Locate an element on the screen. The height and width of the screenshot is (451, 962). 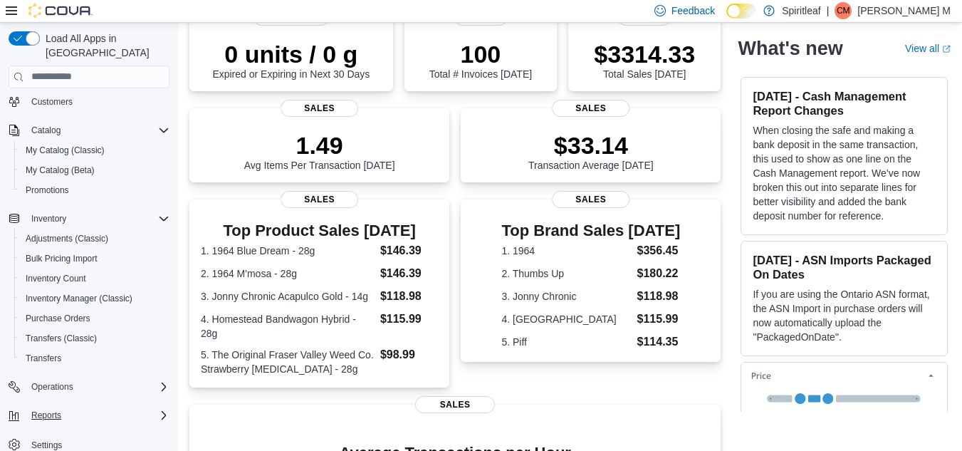
a: My Catalog (Classic) is located at coordinates (65, 150).